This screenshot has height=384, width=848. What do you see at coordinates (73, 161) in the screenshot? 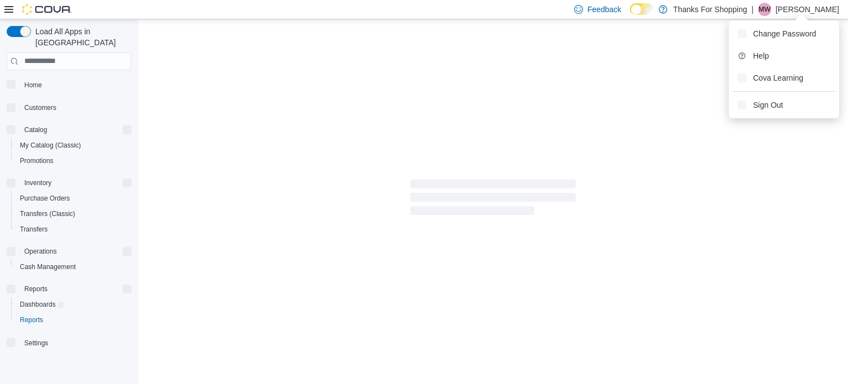
I see `button: Promotions` at bounding box center [73, 161].